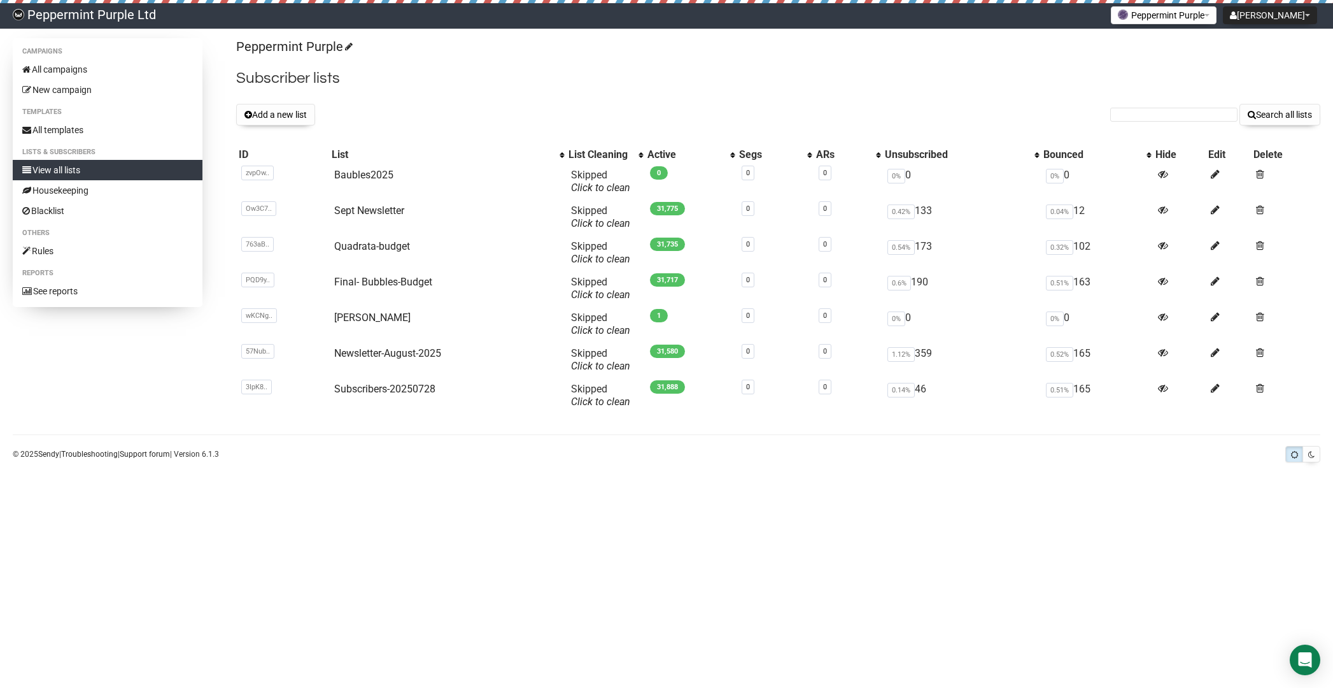 This screenshot has height=688, width=1333. I want to click on td: 173, so click(961, 253).